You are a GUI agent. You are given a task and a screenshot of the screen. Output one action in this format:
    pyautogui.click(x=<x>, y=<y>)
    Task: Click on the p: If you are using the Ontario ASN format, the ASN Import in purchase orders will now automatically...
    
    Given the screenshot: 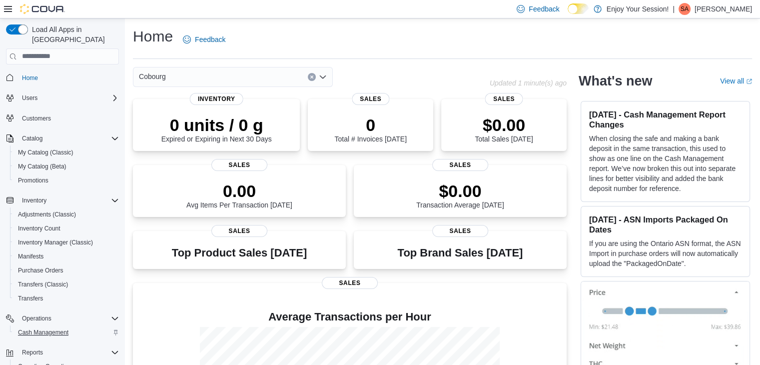 What is the action you would take?
    pyautogui.click(x=665, y=253)
    